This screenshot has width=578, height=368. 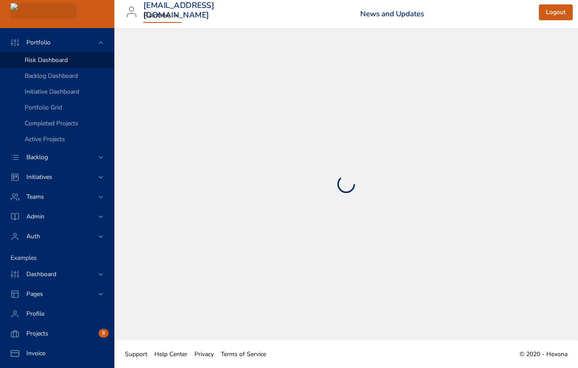 What do you see at coordinates (39, 177) in the screenshot?
I see `span: Initiatives` at bounding box center [39, 177].